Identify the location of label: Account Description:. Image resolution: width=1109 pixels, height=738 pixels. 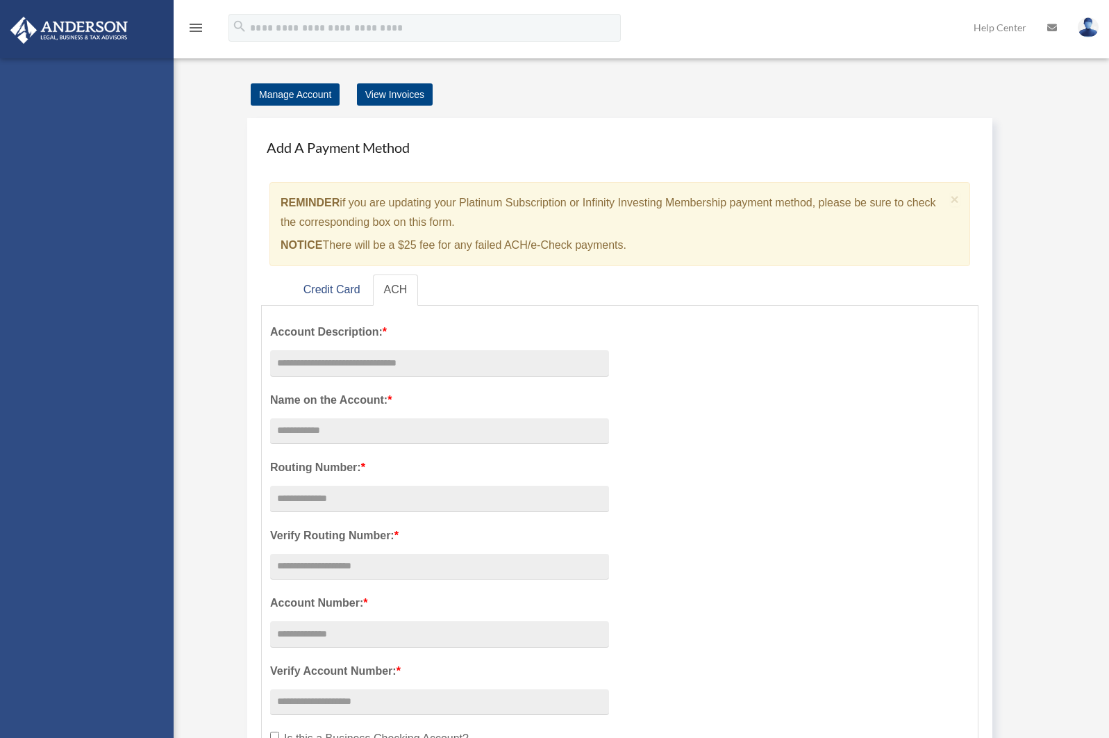
(440, 332).